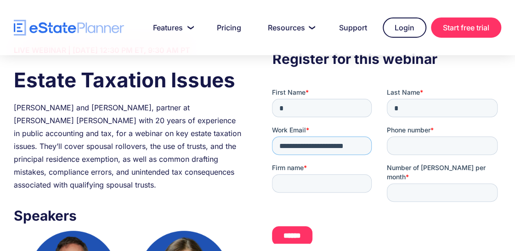 The image size is (515, 251). I want to click on a: Login, so click(404, 28).